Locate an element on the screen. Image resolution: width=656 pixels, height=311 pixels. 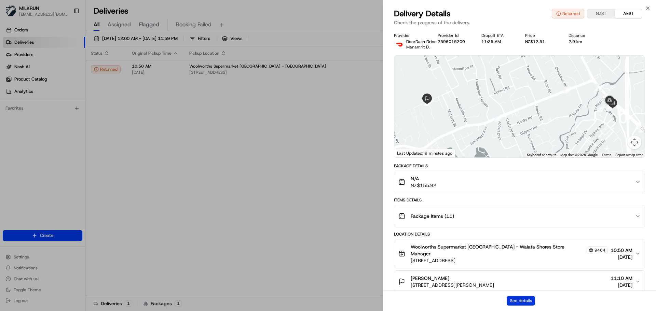
span: Package Items ( 11 ) is located at coordinates (432, 216).